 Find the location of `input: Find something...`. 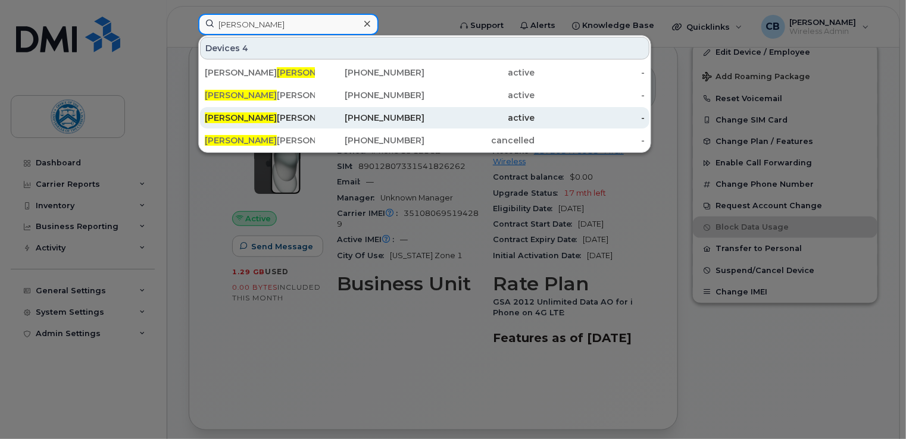

input: Find something... is located at coordinates (288, 24).